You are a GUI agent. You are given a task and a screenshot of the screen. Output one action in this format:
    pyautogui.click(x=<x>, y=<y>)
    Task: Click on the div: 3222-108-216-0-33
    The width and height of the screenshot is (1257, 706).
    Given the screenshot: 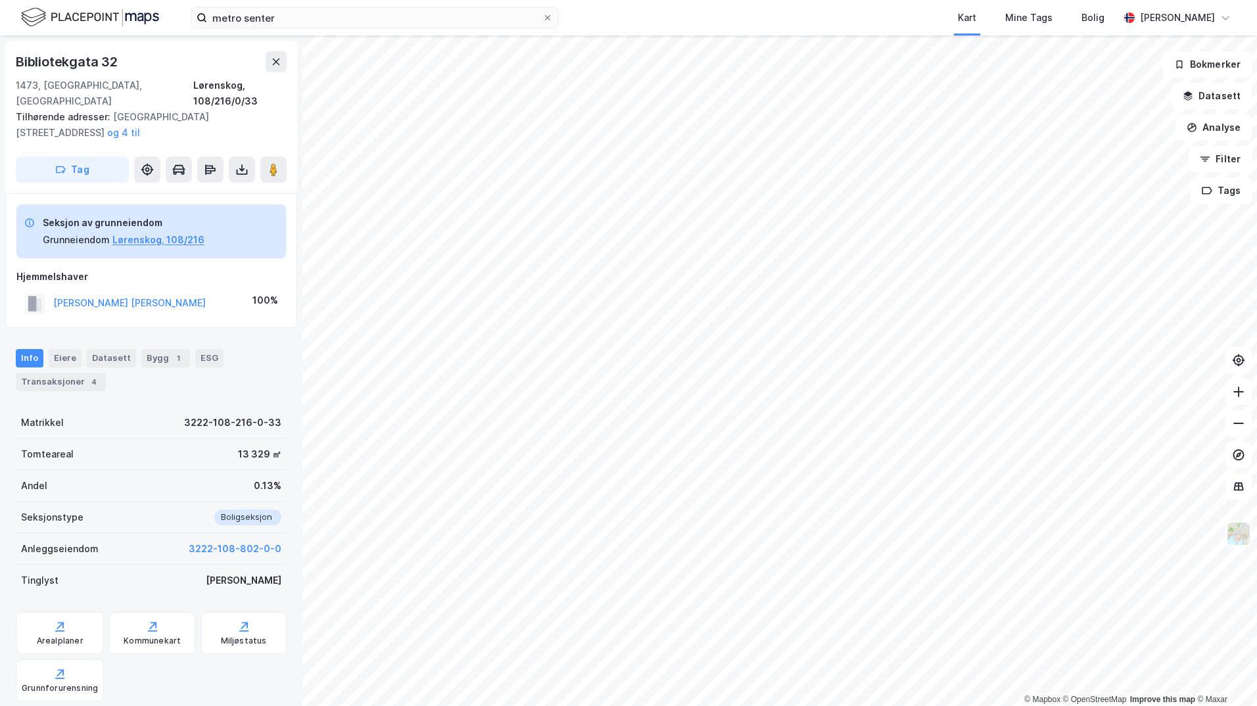 What is the action you would take?
    pyautogui.click(x=233, y=423)
    